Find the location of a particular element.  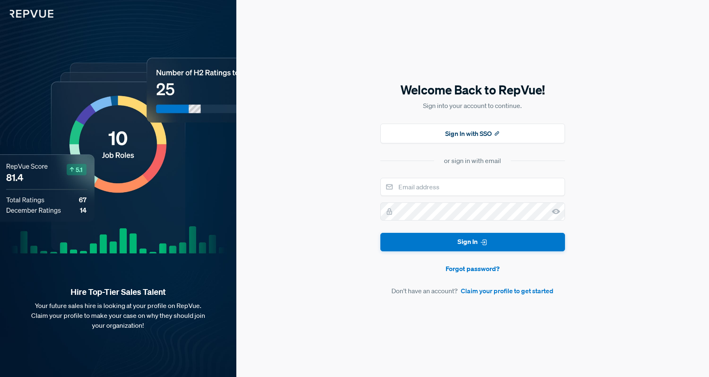

strong: Hire Top-Tier Sales Talent is located at coordinates (118, 292).